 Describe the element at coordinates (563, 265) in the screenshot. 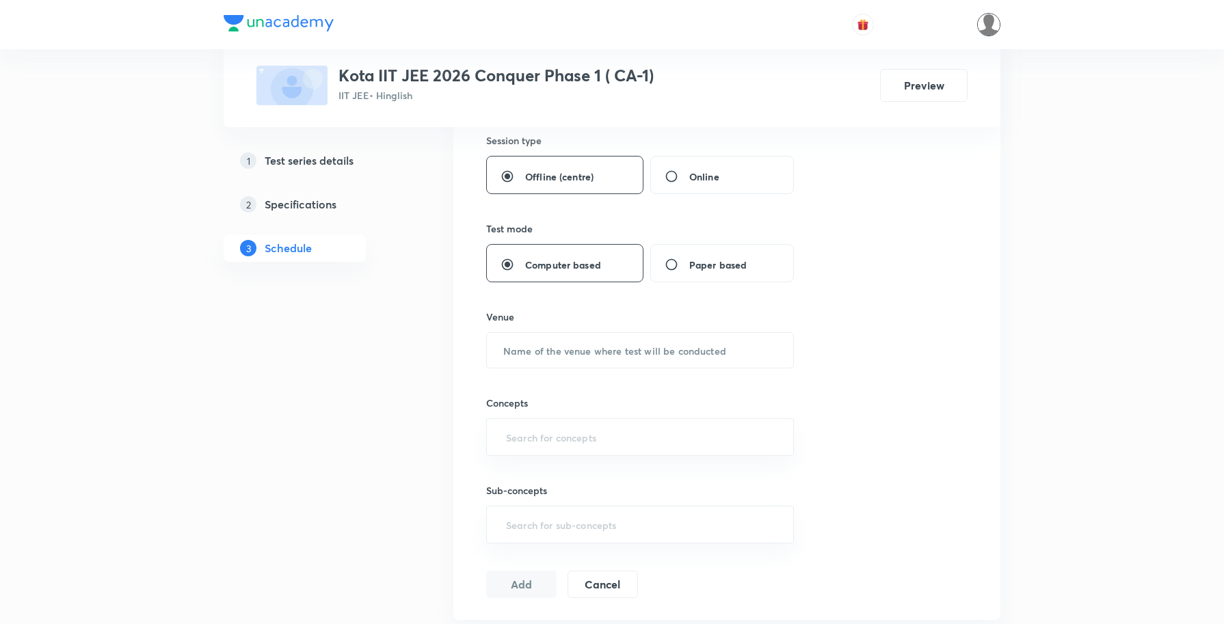

I see `span: Computer based` at that location.